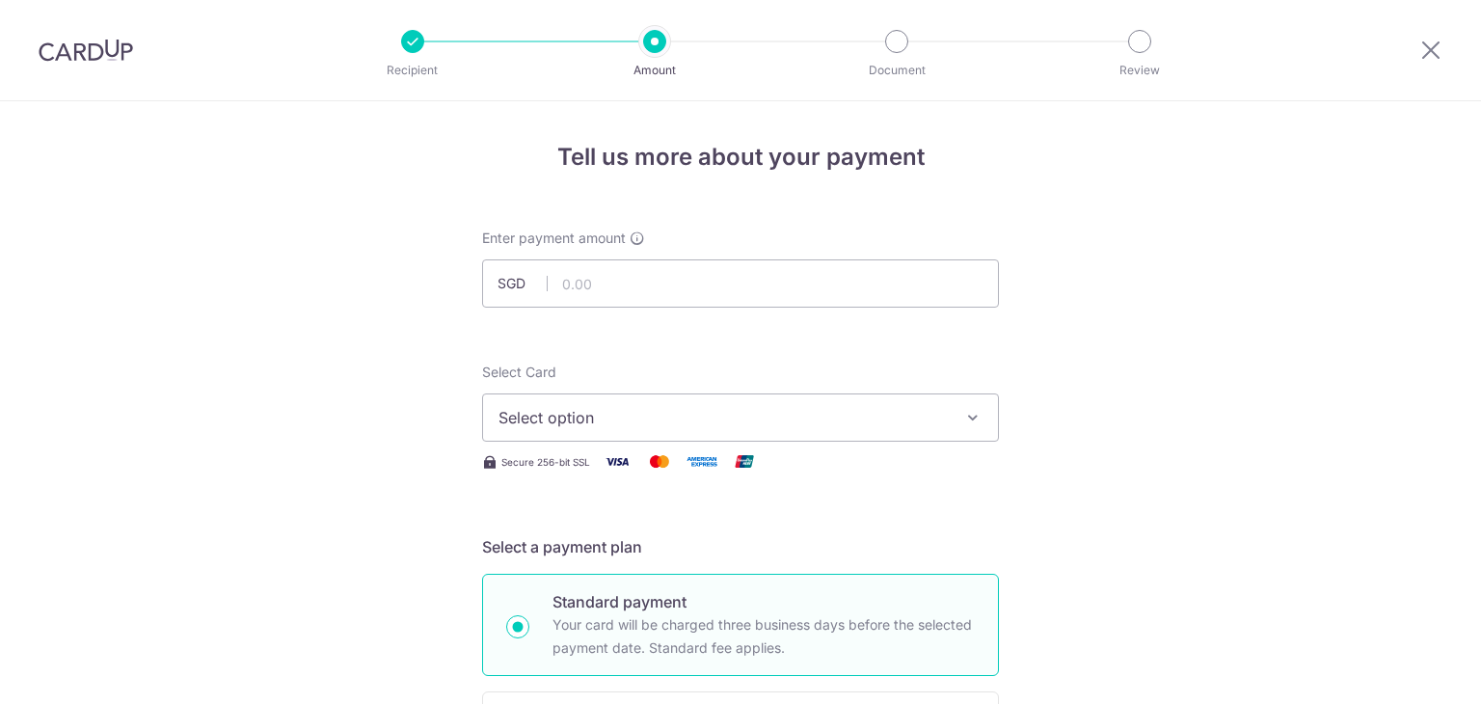 Image resolution: width=1481 pixels, height=704 pixels. I want to click on img: American Express, so click(702, 461).